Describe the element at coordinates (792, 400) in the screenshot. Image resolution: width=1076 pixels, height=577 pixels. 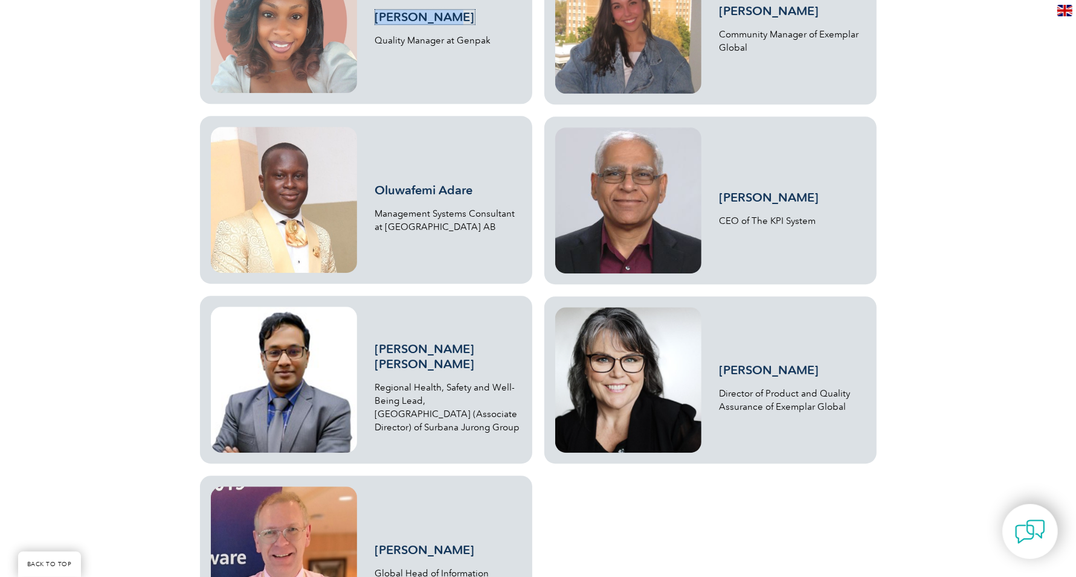
I see `p: Director of Product and Quality Assurance of Exemplar Global` at that location.